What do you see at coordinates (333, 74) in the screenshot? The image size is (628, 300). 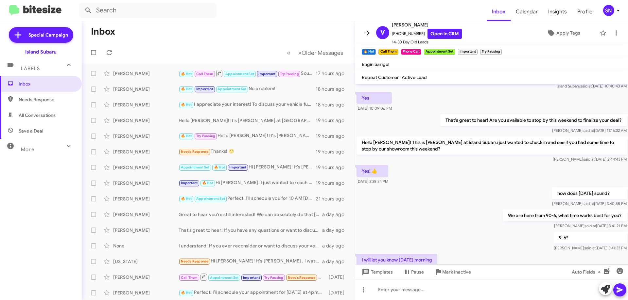 I see `div: 17 hours ago` at bounding box center [333, 74].